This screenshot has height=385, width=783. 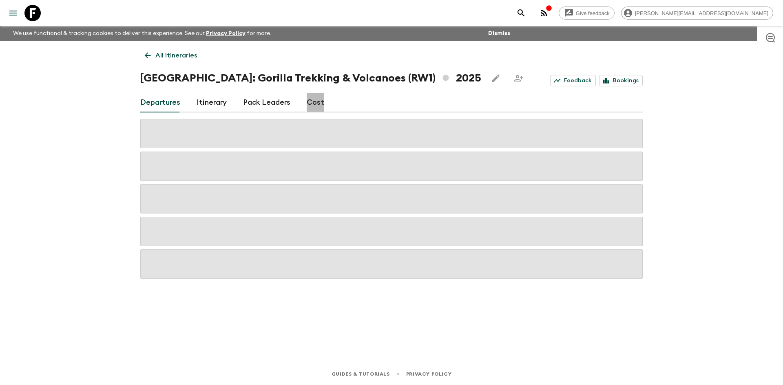 I want to click on a: Bookings, so click(x=621, y=81).